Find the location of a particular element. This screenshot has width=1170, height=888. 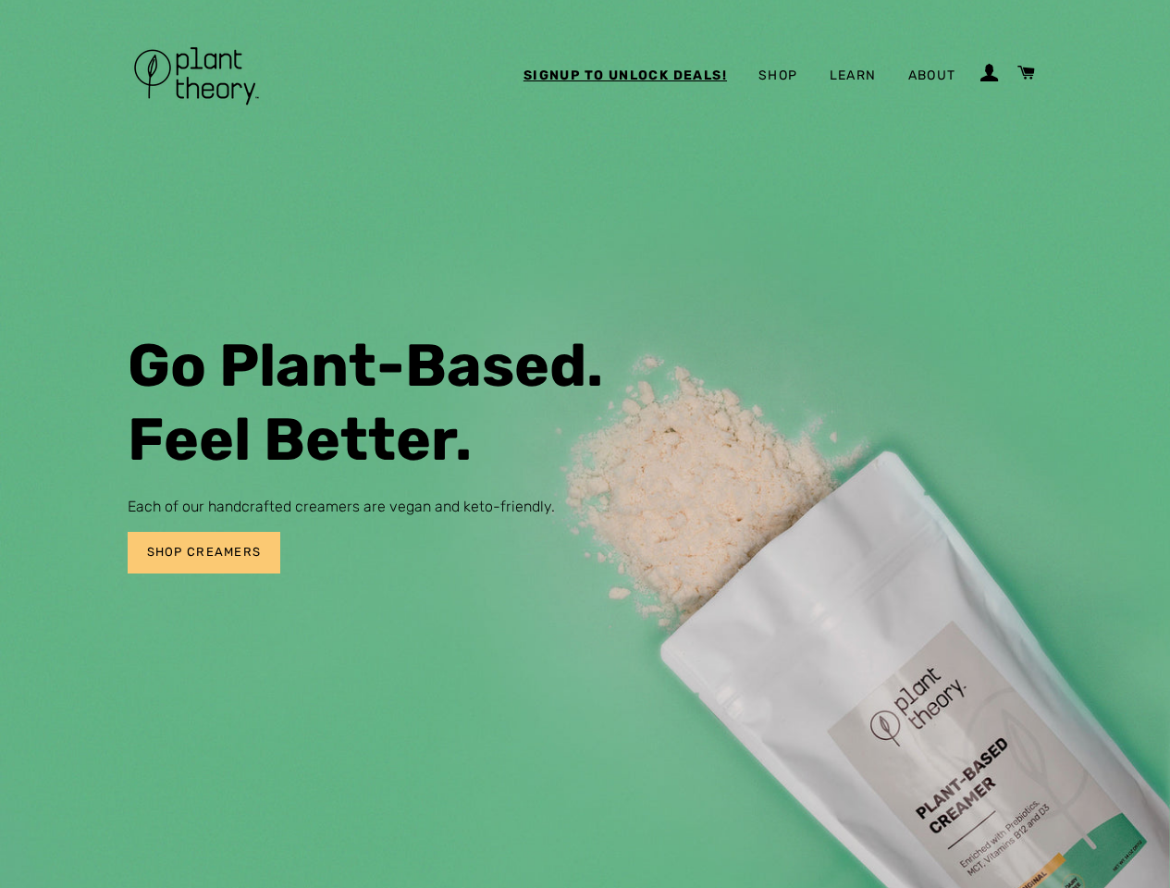

h2: Go Plant-Based. Feel Better. is located at coordinates (402, 402).